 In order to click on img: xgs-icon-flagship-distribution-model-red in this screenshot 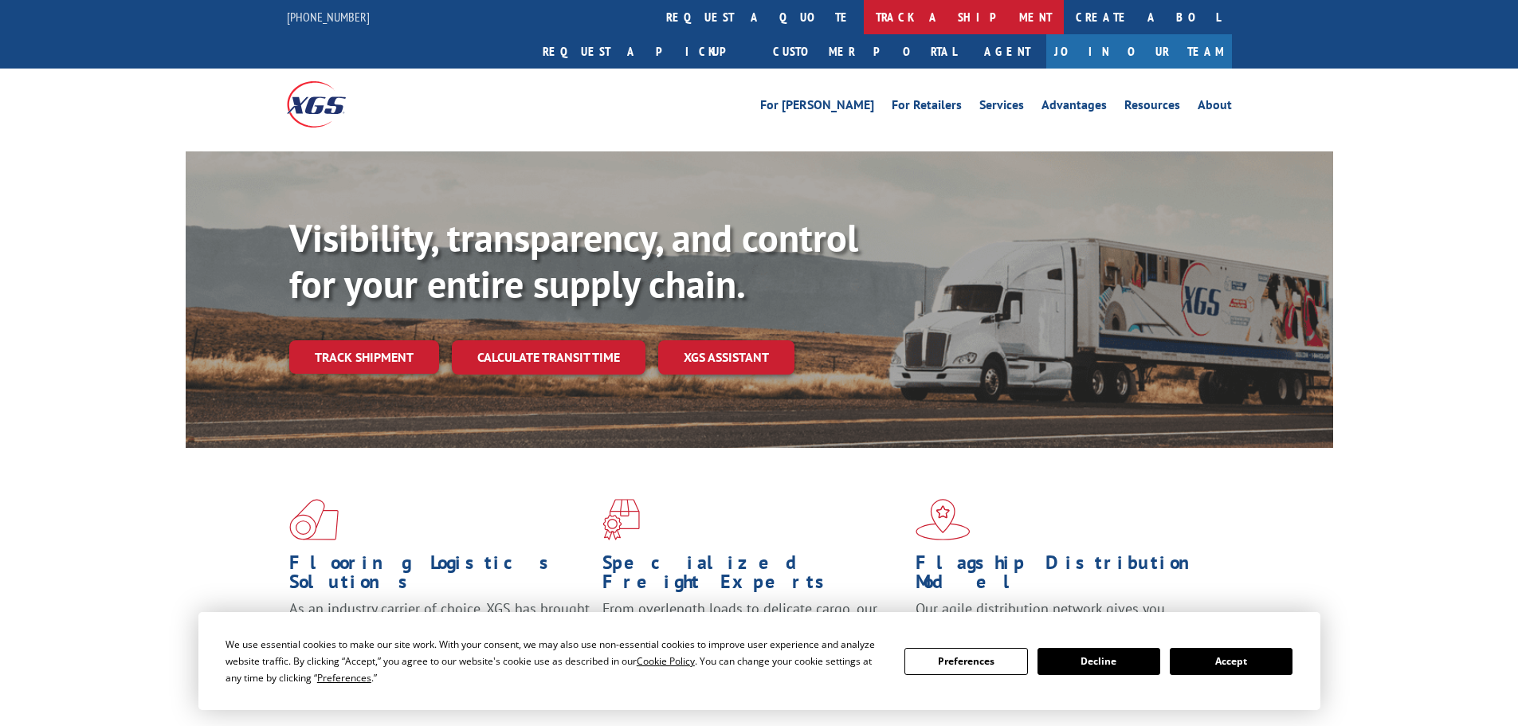, I will do `click(942, 519)`.